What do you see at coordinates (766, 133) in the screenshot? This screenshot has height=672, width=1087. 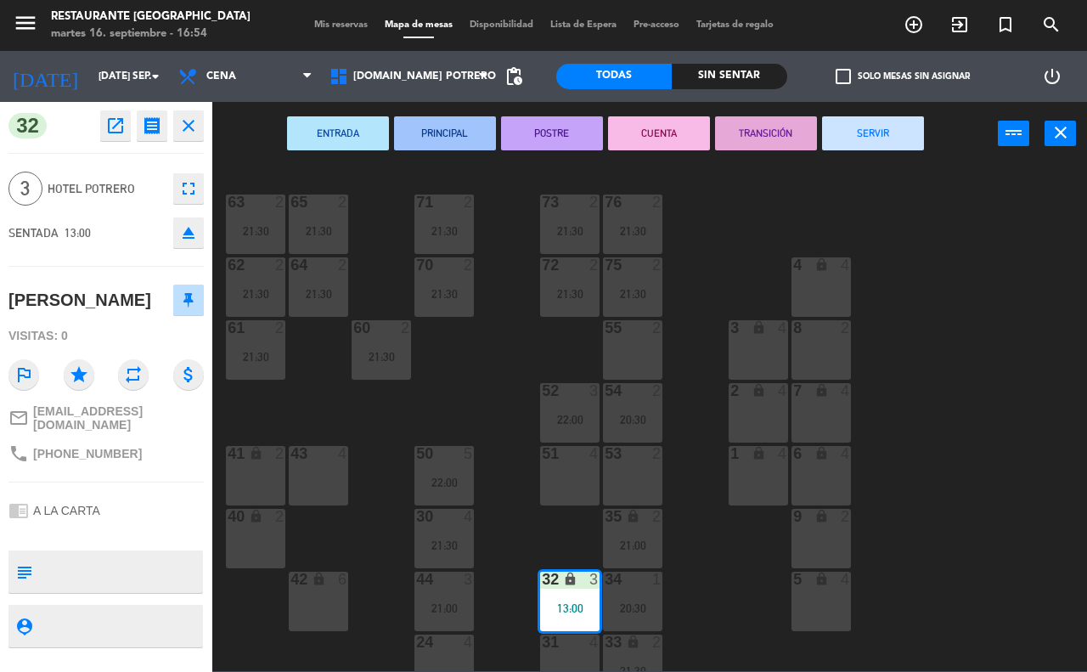 I see `button: TRANSICIÓN` at bounding box center [766, 133].